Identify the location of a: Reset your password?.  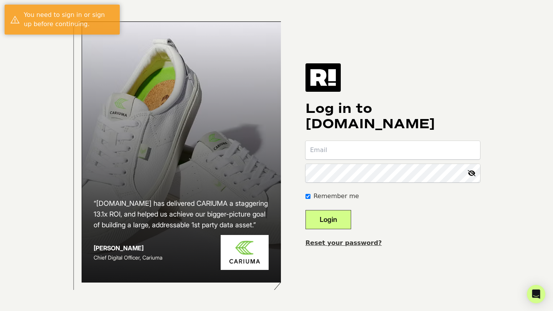
(343, 242).